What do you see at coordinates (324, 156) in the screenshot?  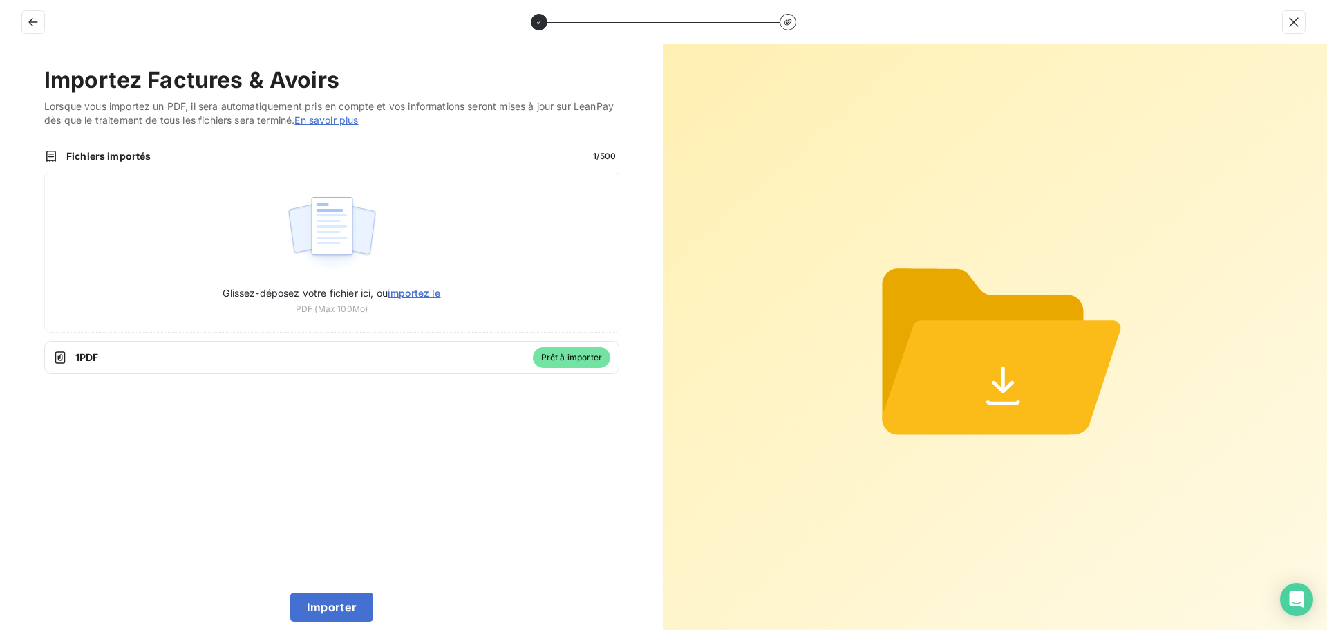 I see `span: Fichiers importés` at bounding box center [324, 156].